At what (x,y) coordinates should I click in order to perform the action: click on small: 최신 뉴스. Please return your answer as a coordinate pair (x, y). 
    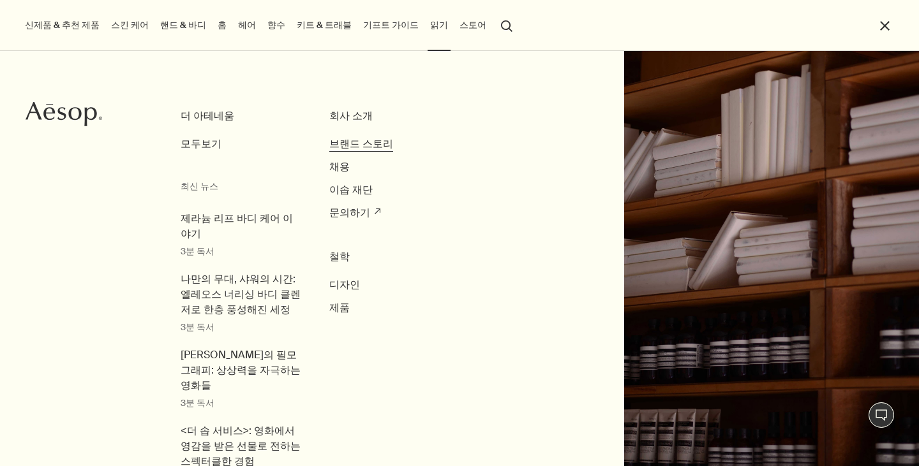
    Looking at the image, I should click on (240, 186).